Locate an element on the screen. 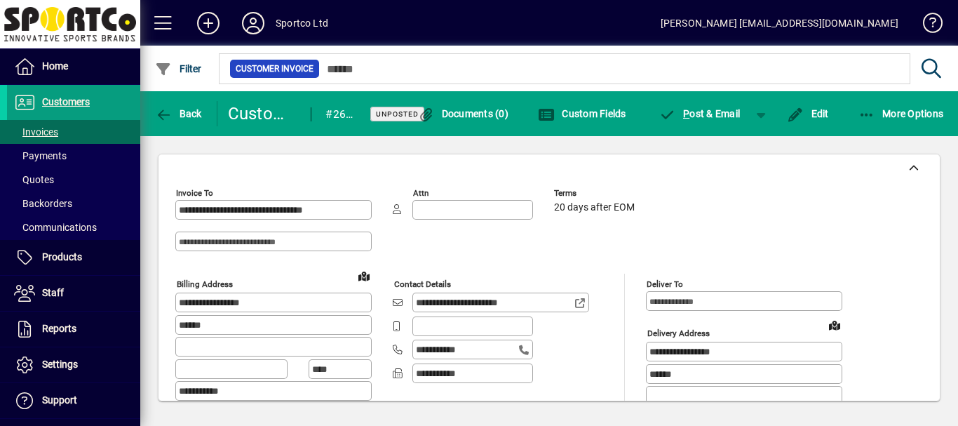 This screenshot has height=426, width=958. span: Backorders is located at coordinates (43, 203).